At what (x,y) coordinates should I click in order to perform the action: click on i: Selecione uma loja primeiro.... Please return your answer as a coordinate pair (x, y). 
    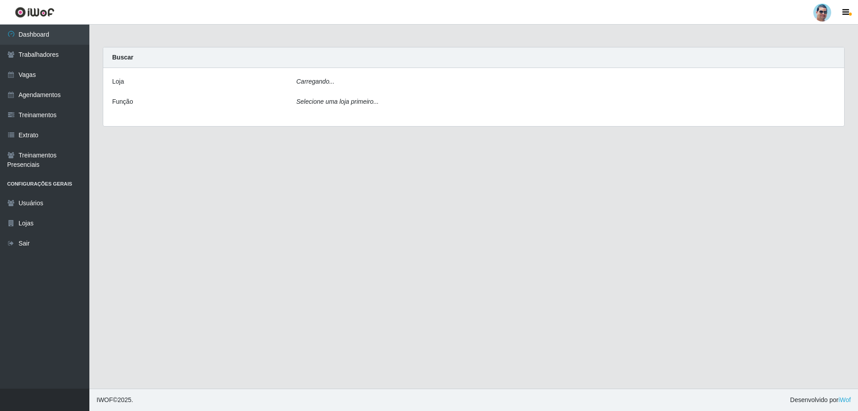
    Looking at the image, I should click on (337, 101).